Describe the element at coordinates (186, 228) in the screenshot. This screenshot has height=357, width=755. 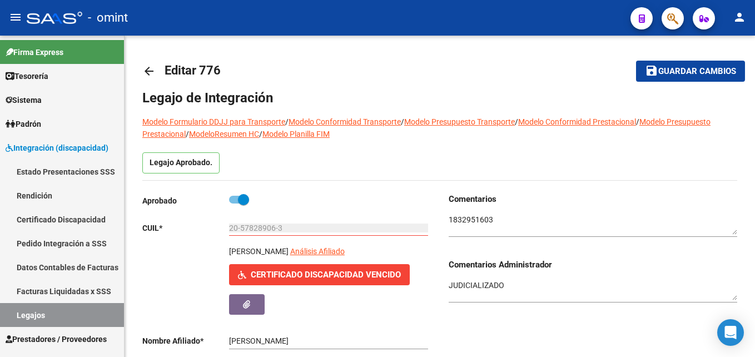
I see `p: CUIL` at that location.